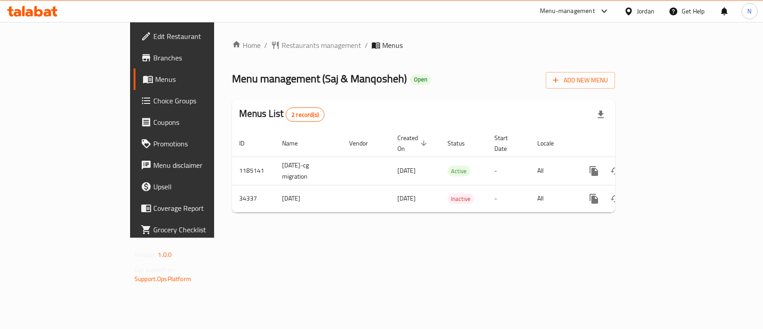 The height and width of the screenshot is (329, 763). I want to click on span: Version:, so click(145, 254).